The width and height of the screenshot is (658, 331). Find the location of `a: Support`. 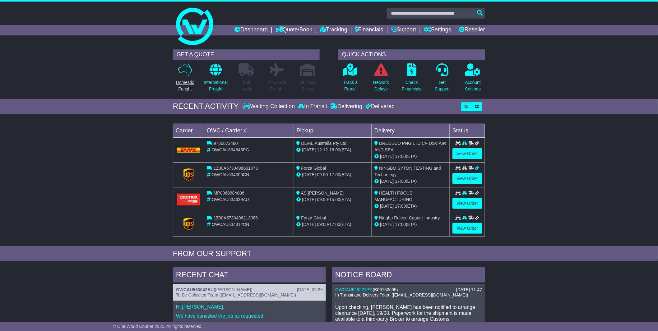

a: Support is located at coordinates (403, 30).